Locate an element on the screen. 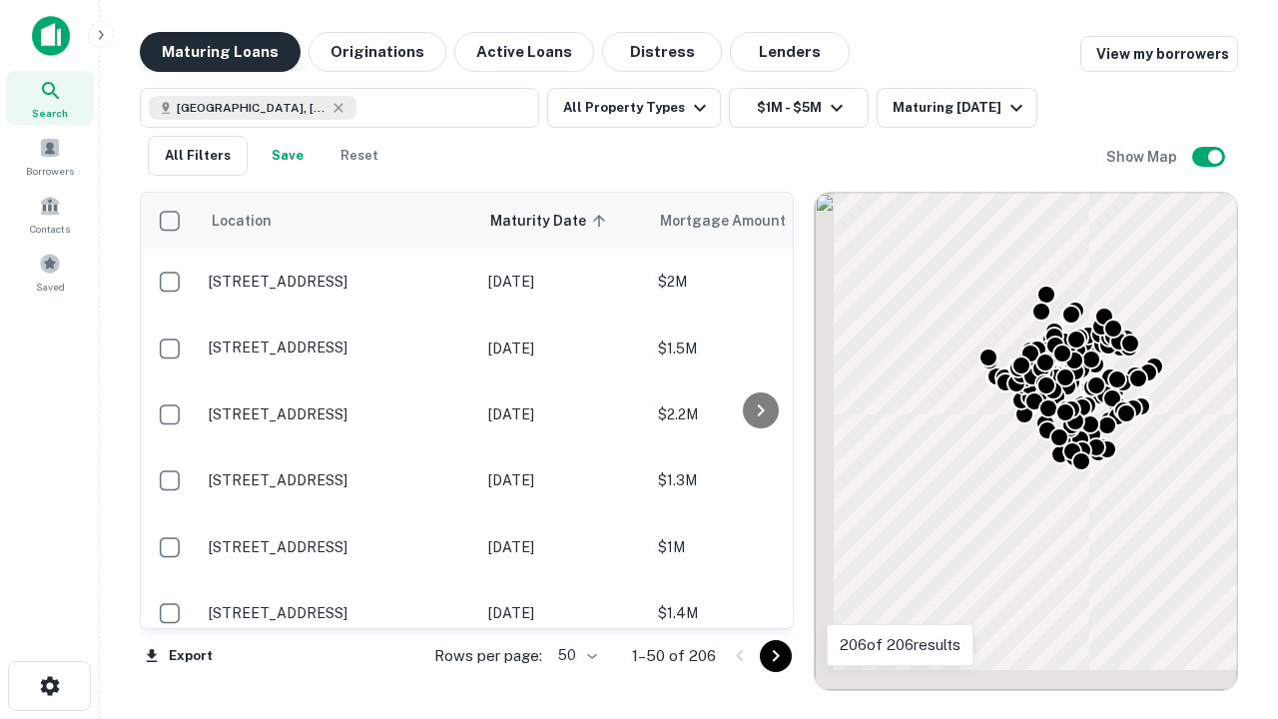 Image resolution: width=1278 pixels, height=719 pixels. button: Lenders is located at coordinates (790, 52).